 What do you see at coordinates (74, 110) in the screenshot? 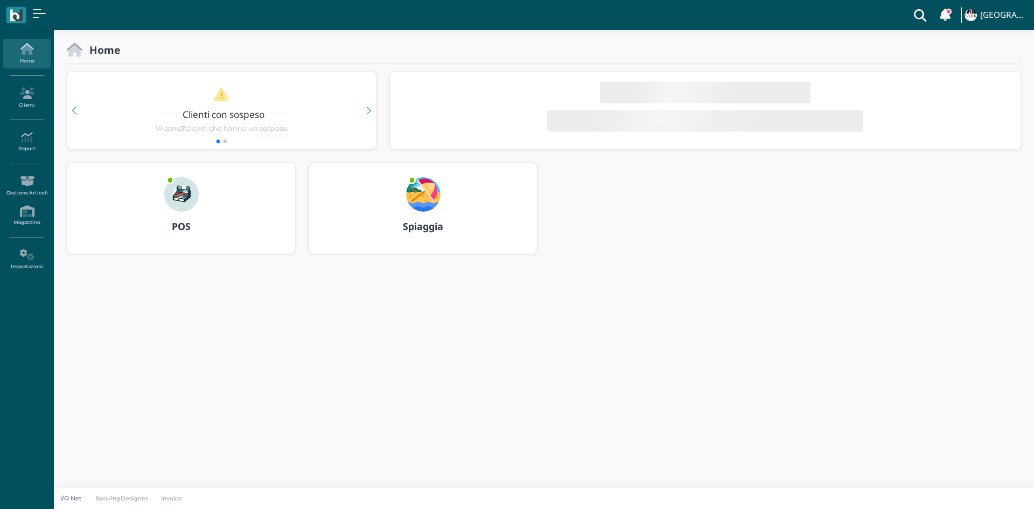
I see `div: Previous slide` at bounding box center [74, 110].